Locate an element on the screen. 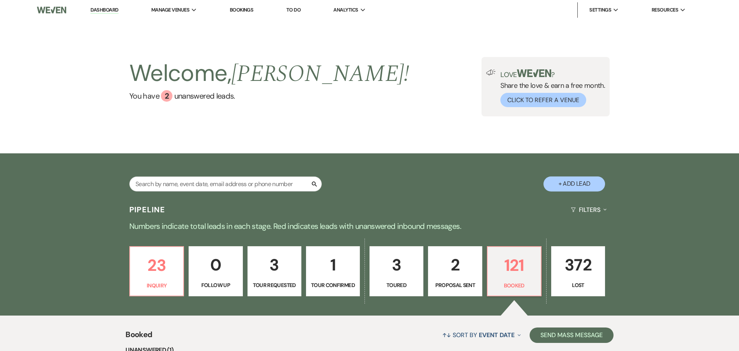 This screenshot has height=351, width=739. div: 2 is located at coordinates (167, 96).